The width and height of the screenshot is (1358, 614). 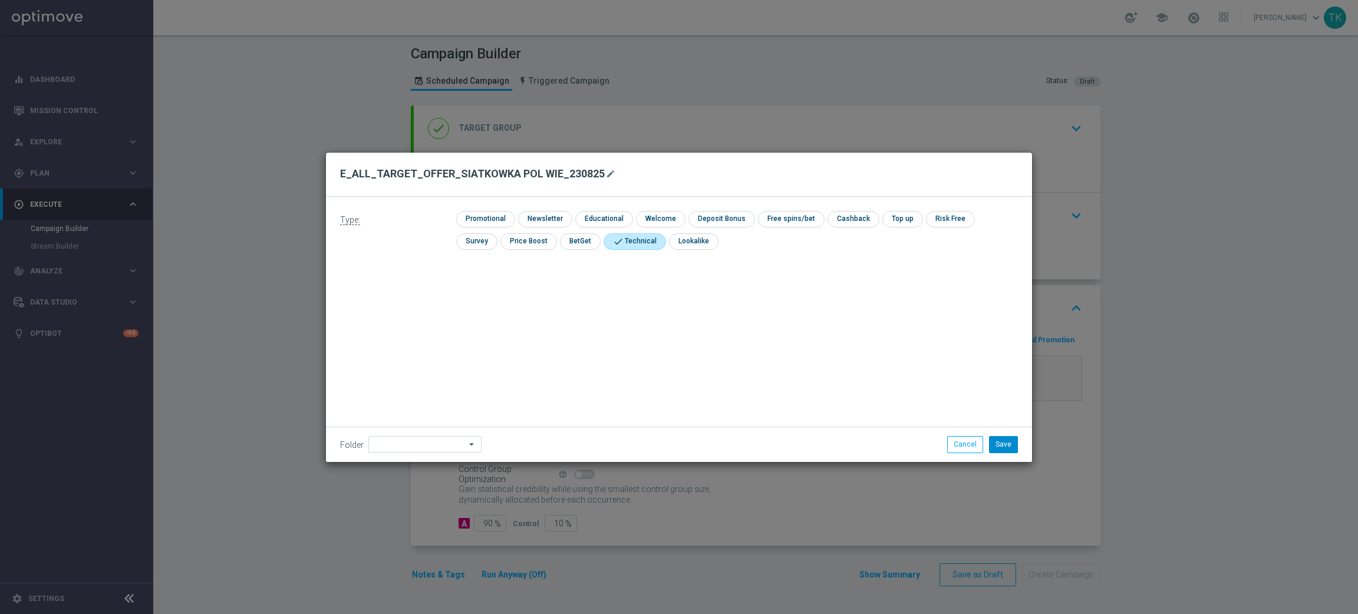 I want to click on button: Cancel, so click(x=965, y=444).